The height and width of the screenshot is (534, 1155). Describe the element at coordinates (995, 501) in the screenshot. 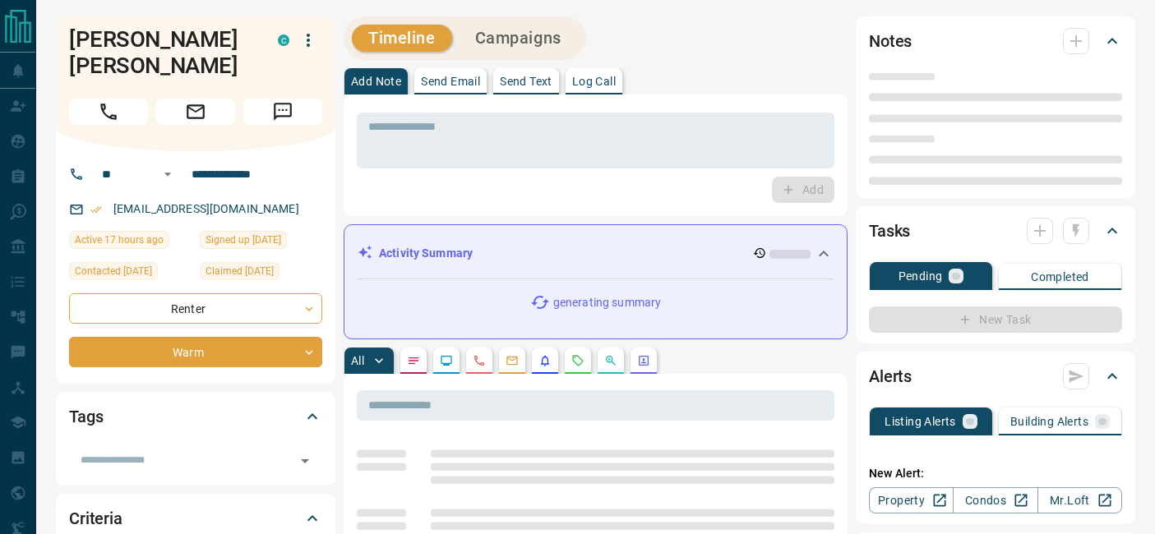

I see `a: Condos` at that location.